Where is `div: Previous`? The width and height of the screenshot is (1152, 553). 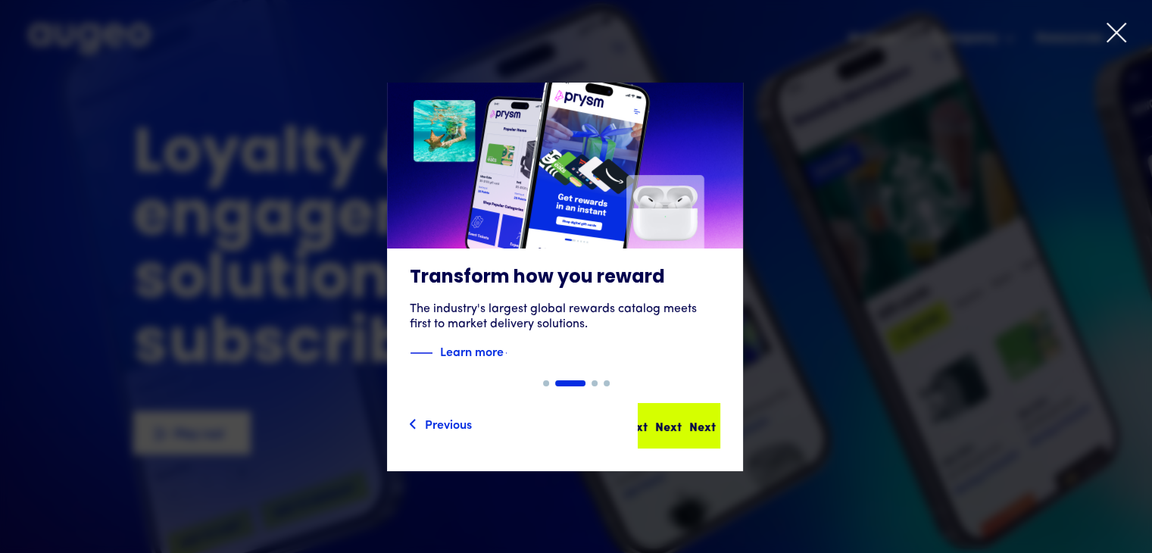
div: Previous is located at coordinates (448, 423).